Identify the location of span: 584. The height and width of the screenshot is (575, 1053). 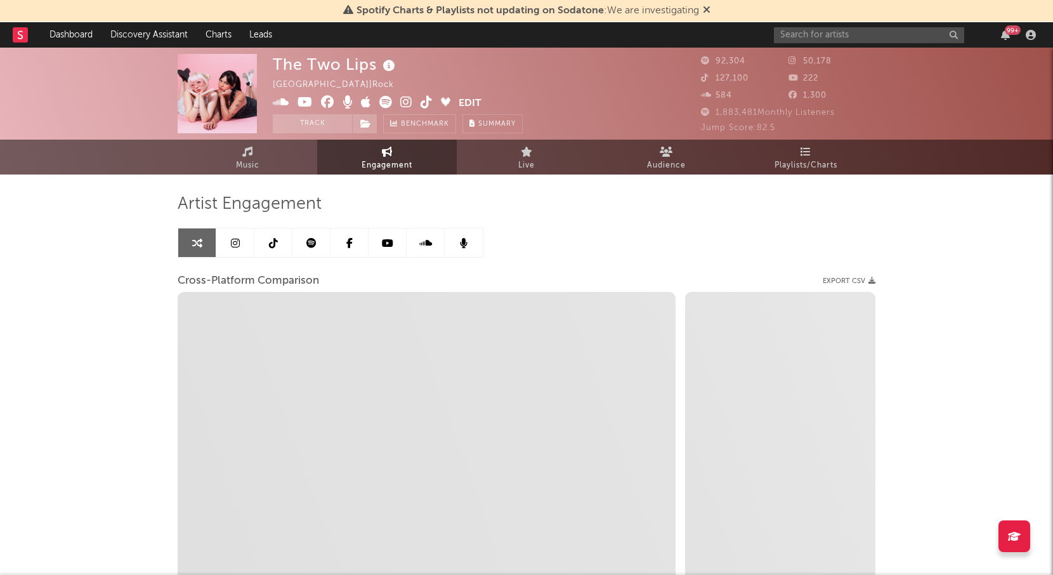
(716, 95).